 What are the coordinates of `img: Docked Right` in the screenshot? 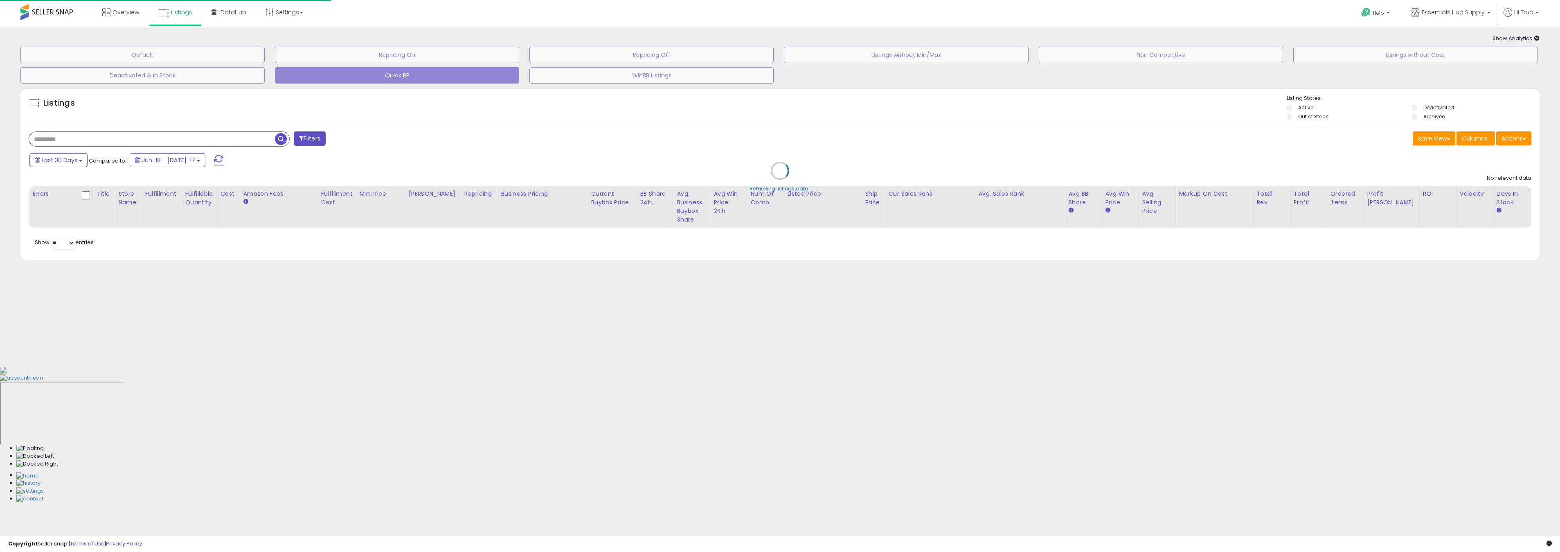 It's located at (37, 464).